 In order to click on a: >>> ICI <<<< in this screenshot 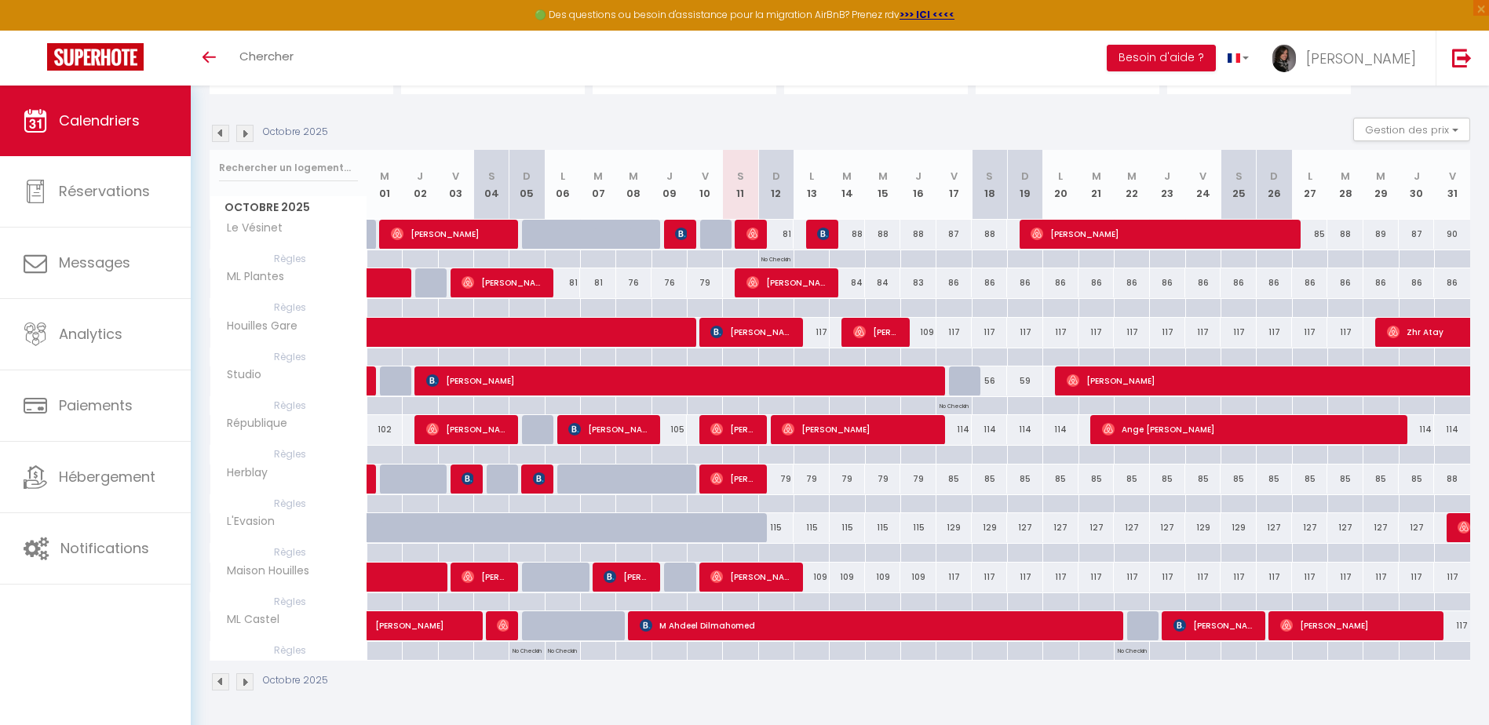, I will do `click(927, 14)`.